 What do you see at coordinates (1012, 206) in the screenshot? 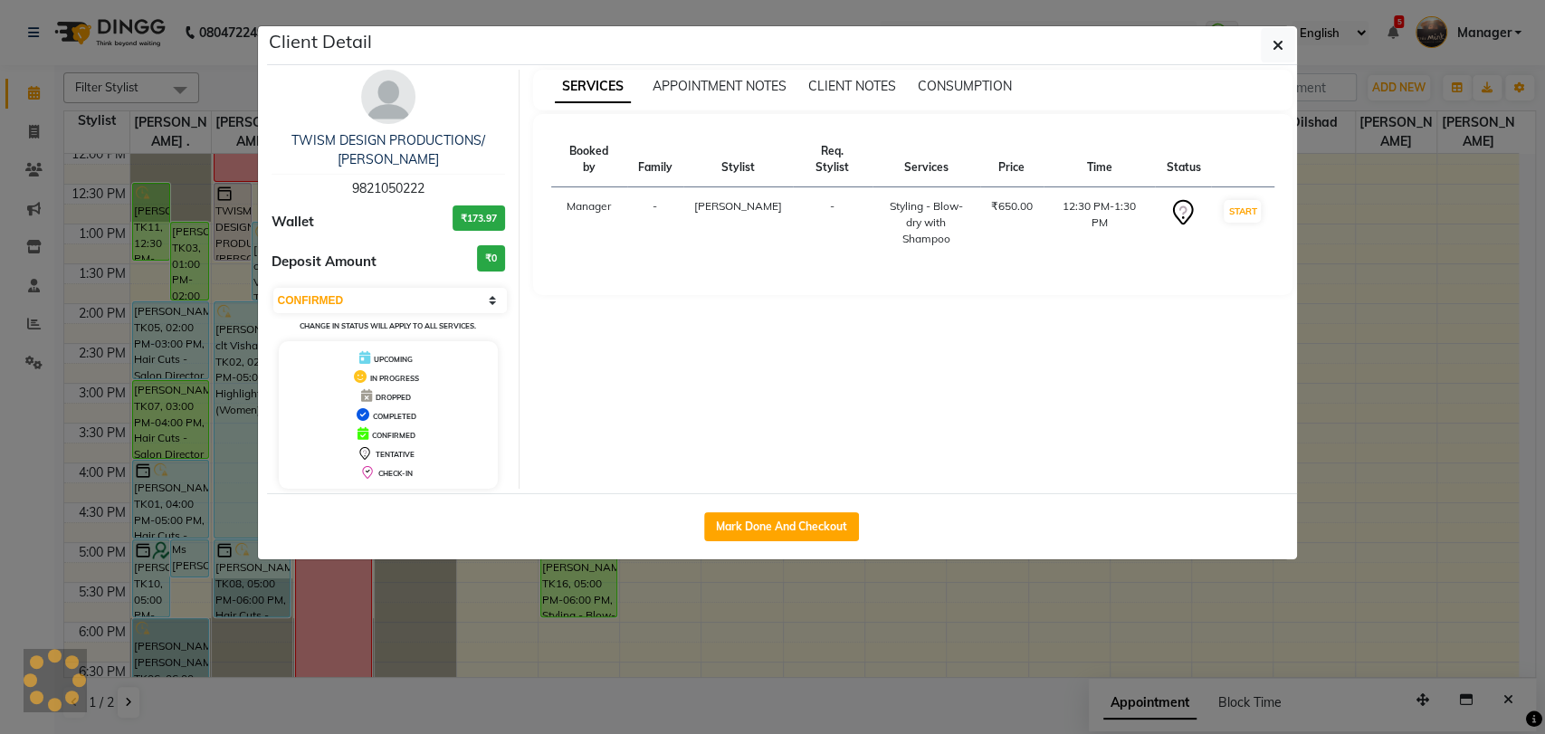
I see `div: ₹650.00` at bounding box center [1012, 206].